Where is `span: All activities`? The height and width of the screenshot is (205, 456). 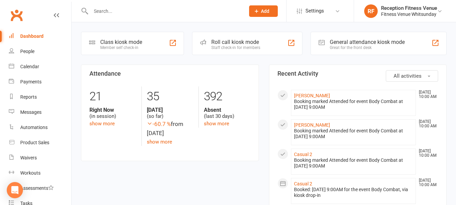
span: All activities is located at coordinates (408, 76).